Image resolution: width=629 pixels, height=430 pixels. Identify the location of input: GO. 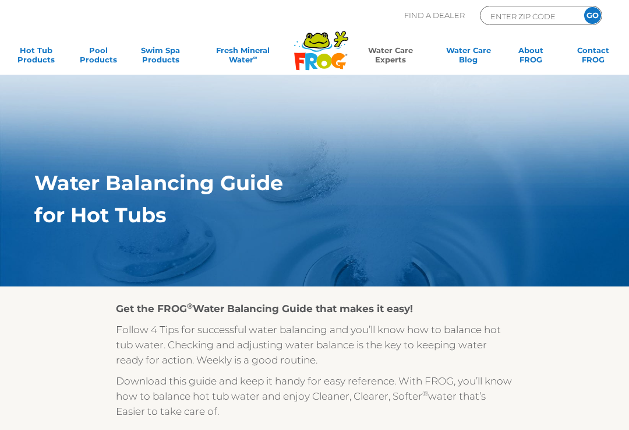
(593, 15).